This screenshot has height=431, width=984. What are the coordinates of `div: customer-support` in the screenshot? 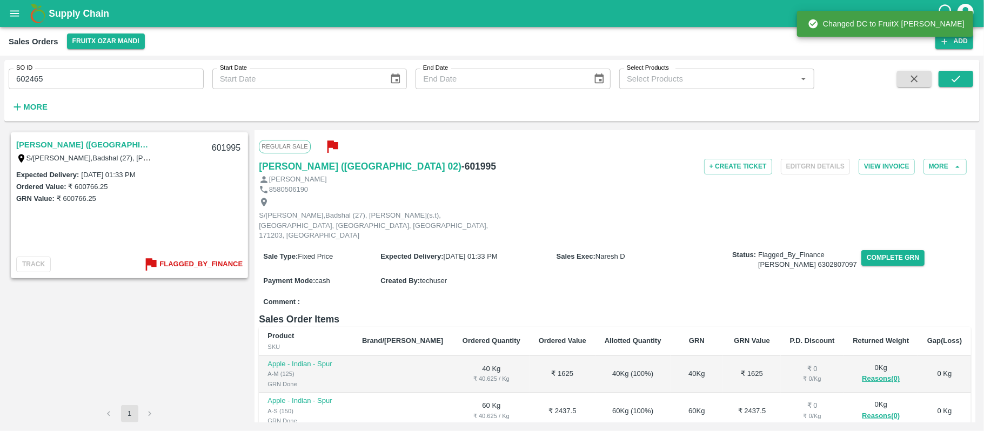 It's located at (946, 14).